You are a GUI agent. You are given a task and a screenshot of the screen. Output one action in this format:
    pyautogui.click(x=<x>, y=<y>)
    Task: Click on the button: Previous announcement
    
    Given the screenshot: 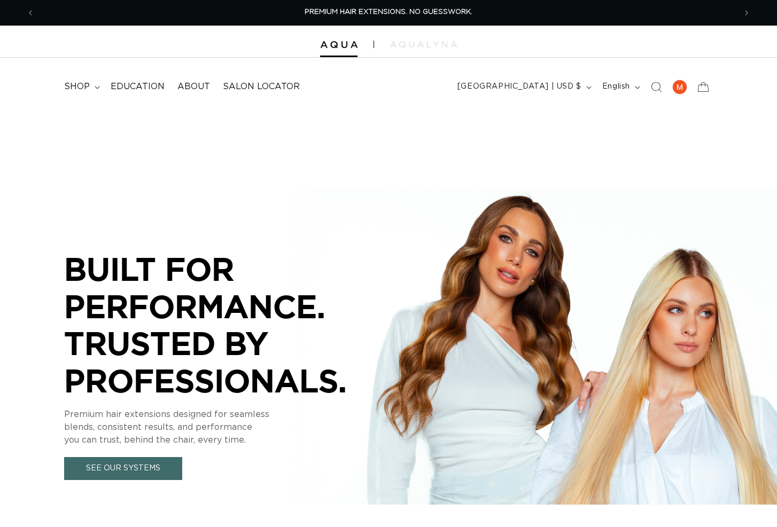 What is the action you would take?
    pyautogui.click(x=30, y=13)
    